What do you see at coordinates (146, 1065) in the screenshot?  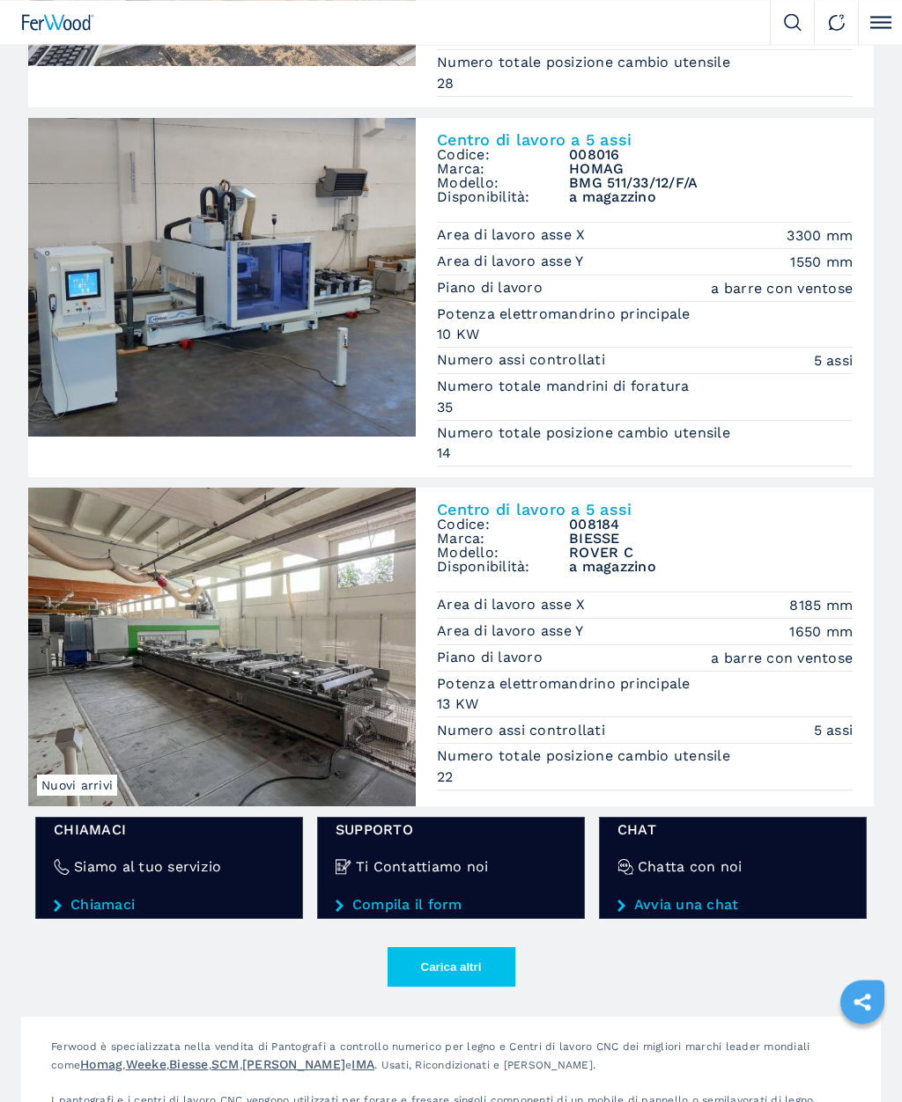 I see `a: Weeke` at bounding box center [146, 1065].